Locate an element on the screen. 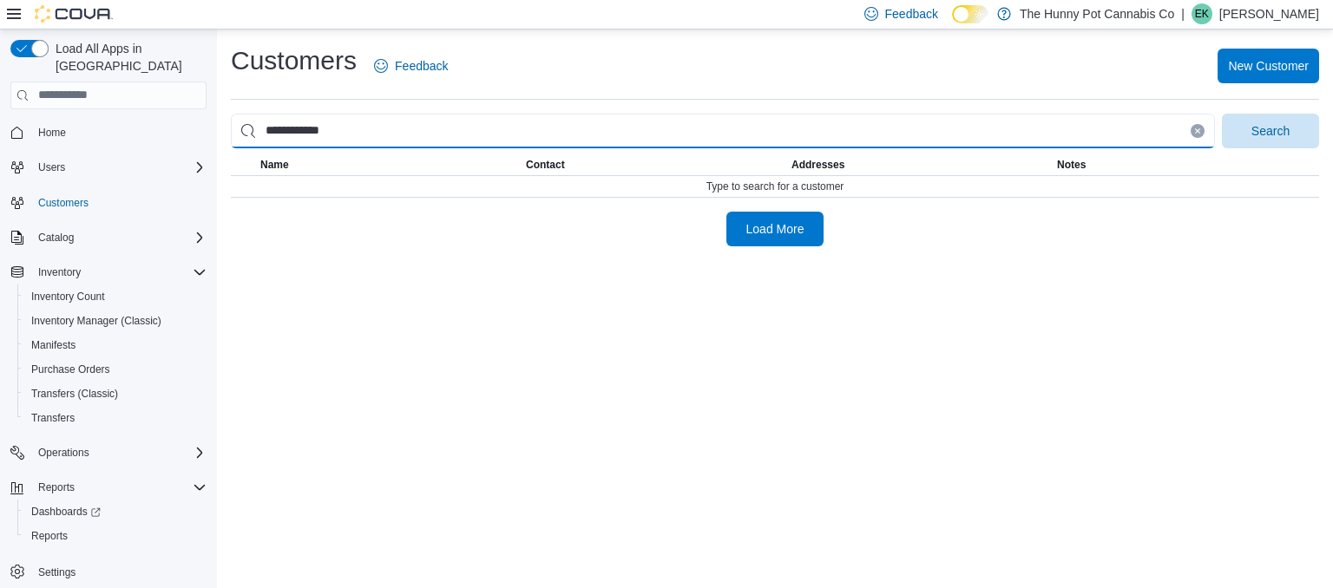 The height and width of the screenshot is (588, 1333). span: Dark Mode is located at coordinates (952, 23).